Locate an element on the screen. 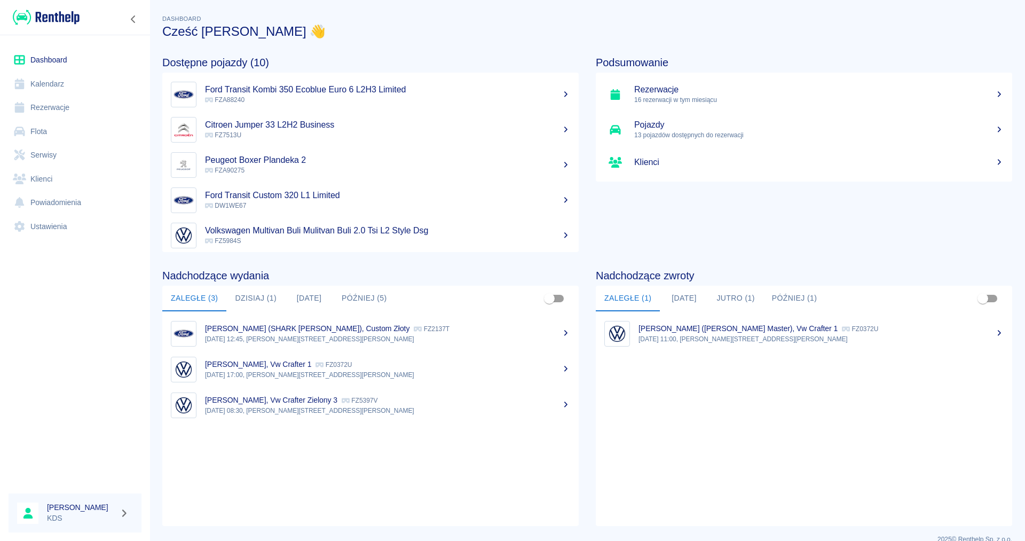 Image resolution: width=1025 pixels, height=541 pixels. h5: Ford Transit Kombi 350 Ecoblue Euro 6 L2H3 Limited is located at coordinates (388, 90).